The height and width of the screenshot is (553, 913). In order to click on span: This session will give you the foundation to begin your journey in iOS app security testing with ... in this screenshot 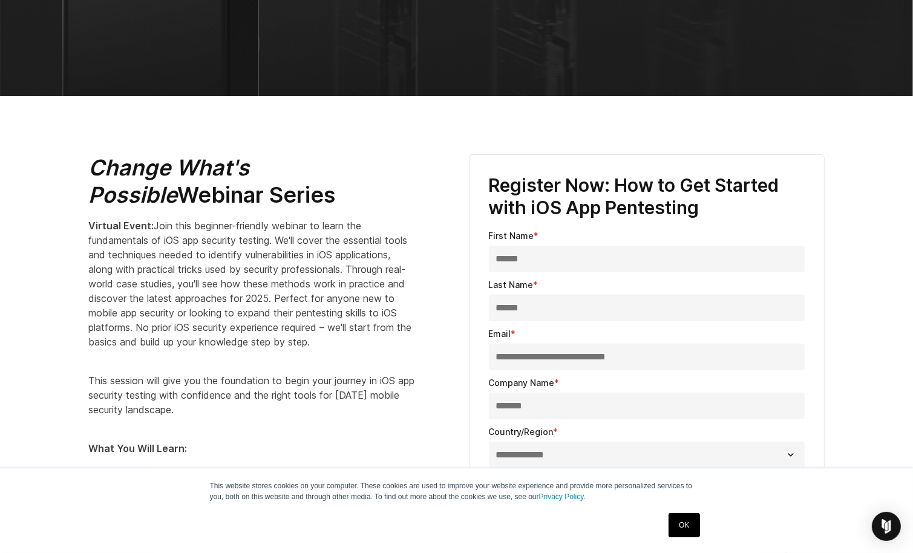, I will do `click(252, 395)`.